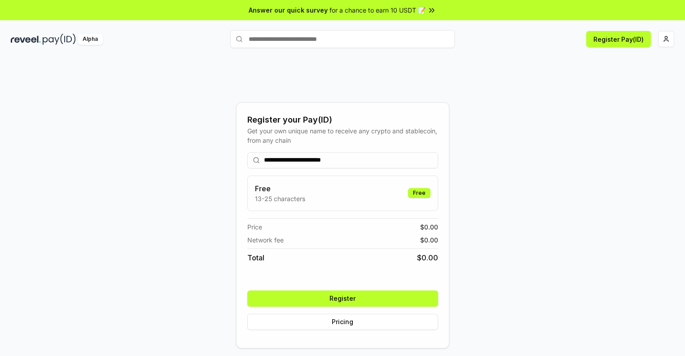 The width and height of the screenshot is (685, 356). What do you see at coordinates (288, 10) in the screenshot?
I see `span: Answer our quick survey` at bounding box center [288, 10].